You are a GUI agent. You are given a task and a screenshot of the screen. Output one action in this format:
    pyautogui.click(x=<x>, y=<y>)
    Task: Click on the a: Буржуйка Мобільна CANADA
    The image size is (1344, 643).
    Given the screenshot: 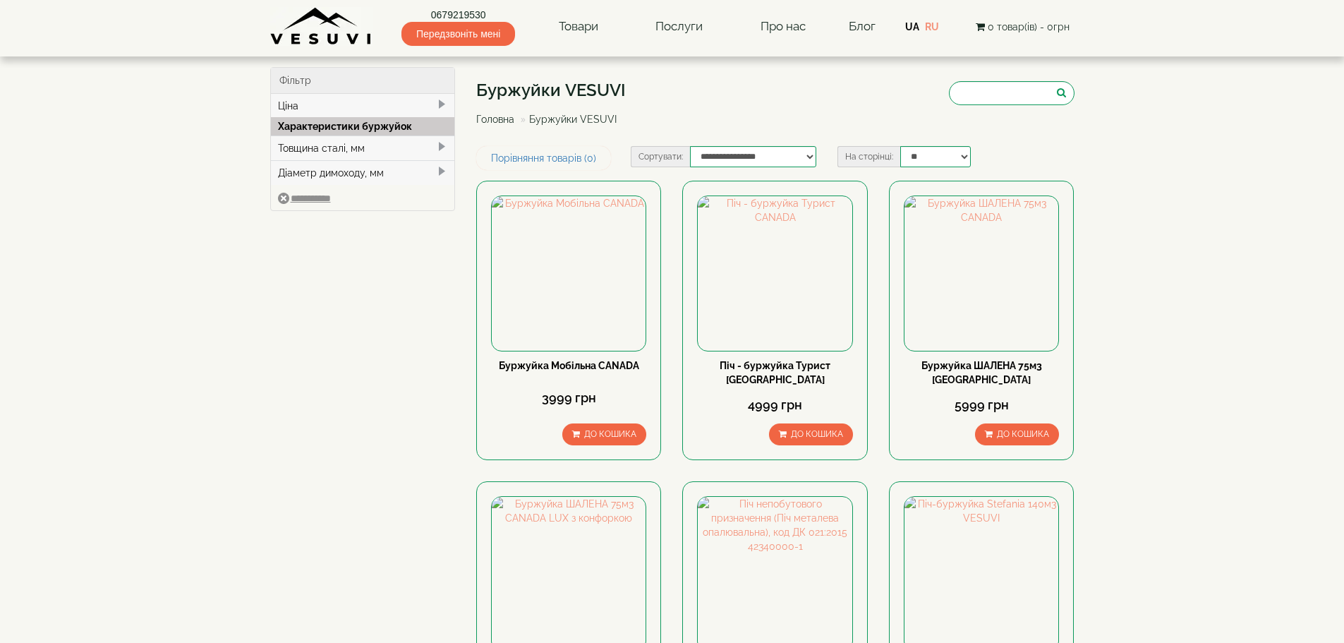 What is the action you would take?
    pyautogui.click(x=569, y=366)
    